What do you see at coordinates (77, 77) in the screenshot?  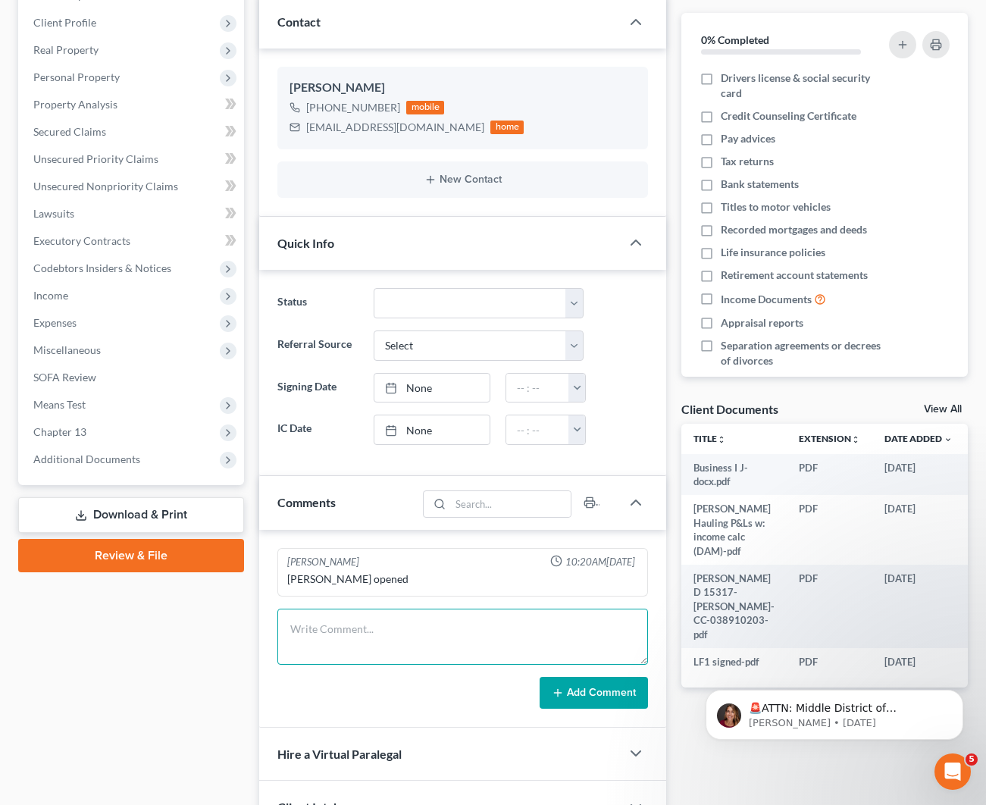 I see `span: Personal Property` at bounding box center [77, 77].